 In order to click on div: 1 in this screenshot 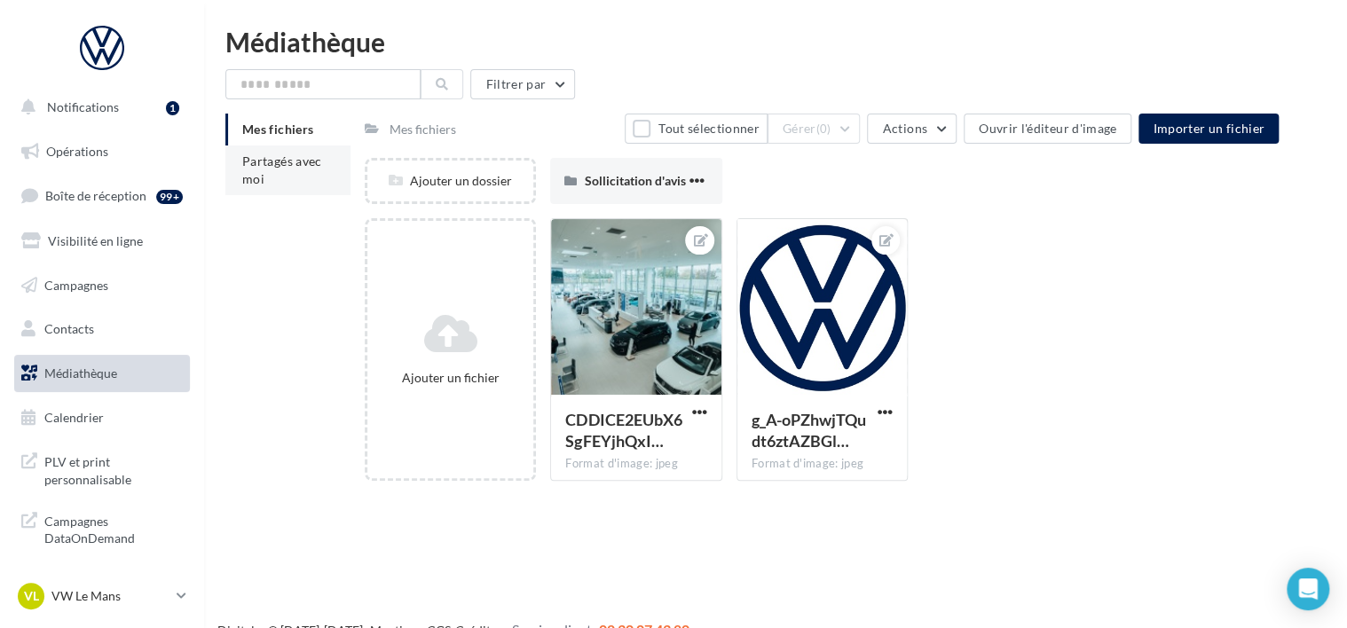, I will do `click(172, 108)`.